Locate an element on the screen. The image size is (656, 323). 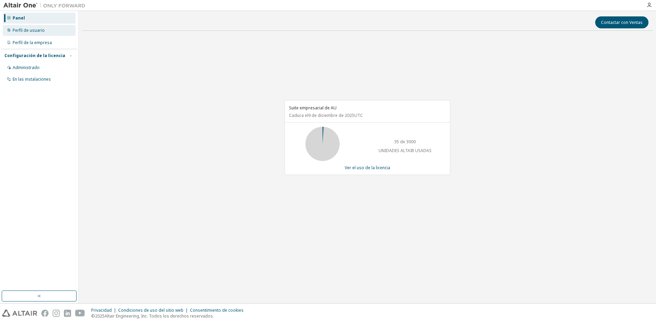
font: 35 de 3000 is located at coordinates (405, 141).